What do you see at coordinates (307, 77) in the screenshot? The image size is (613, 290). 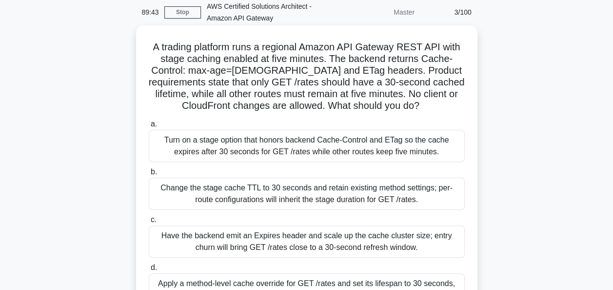 I see `h5: A trading platform runs a regional Amazon API Gateway REST API with stage caching enabled at five...` at bounding box center [307, 77].